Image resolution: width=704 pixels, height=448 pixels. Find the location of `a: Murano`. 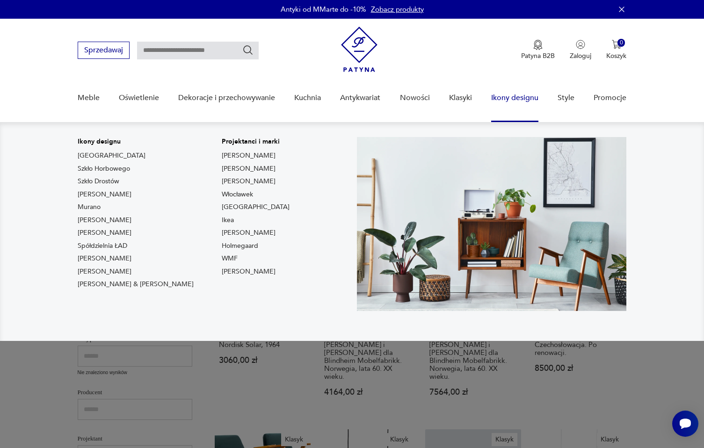

a: Murano is located at coordinates (89, 207).